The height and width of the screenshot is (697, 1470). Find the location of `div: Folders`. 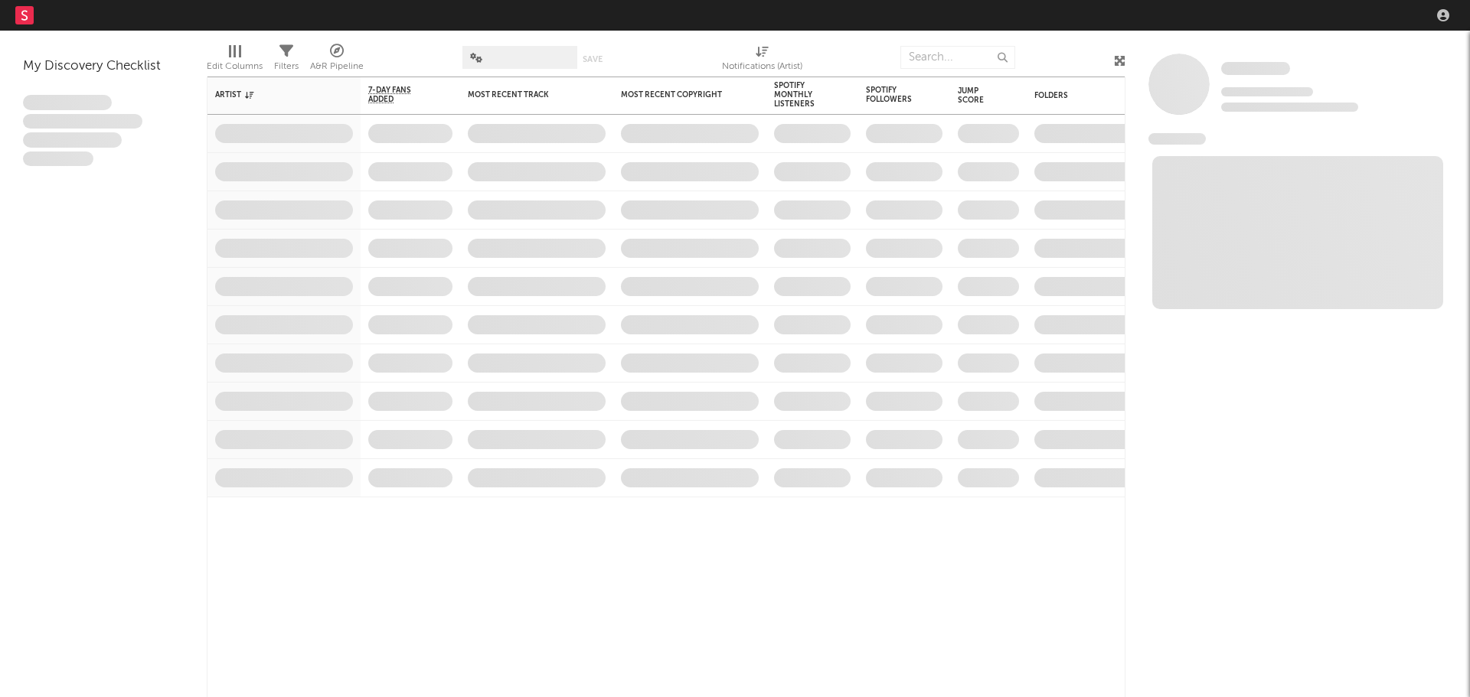

div: Folders is located at coordinates (1092, 96).